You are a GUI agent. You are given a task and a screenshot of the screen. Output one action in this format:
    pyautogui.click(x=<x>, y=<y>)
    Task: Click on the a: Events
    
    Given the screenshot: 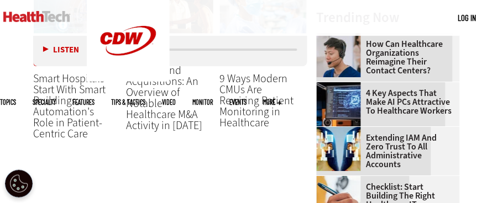 What is the action you would take?
    pyautogui.click(x=238, y=102)
    